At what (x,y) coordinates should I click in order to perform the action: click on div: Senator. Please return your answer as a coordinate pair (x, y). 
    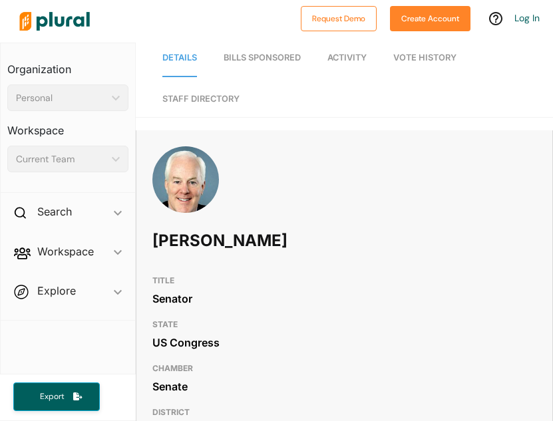
    Looking at the image, I should click on (344, 299).